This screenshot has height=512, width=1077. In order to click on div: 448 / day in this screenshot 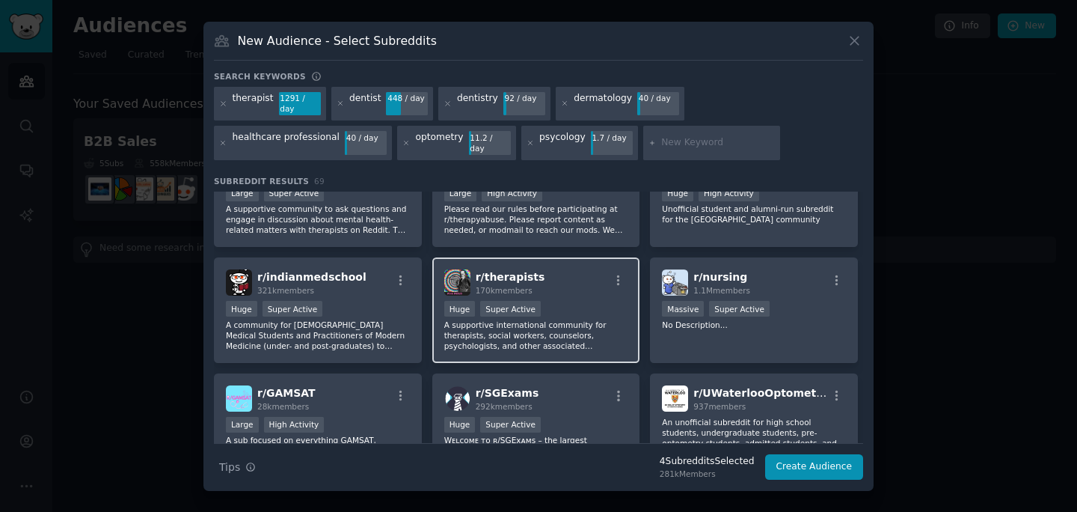, I will do `click(407, 99)`.